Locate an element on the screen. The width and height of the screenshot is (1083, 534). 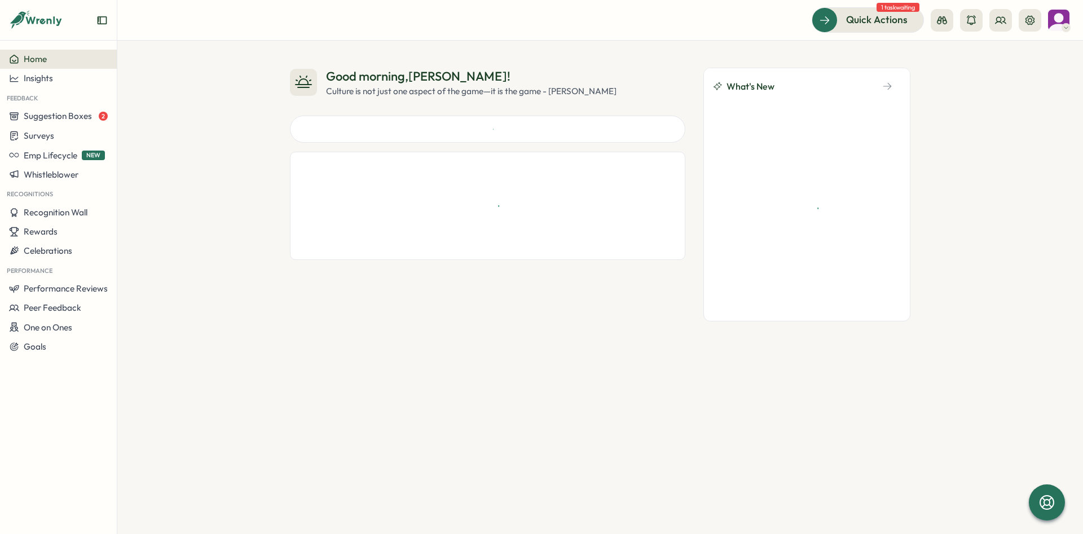
span: Home is located at coordinates (35, 59).